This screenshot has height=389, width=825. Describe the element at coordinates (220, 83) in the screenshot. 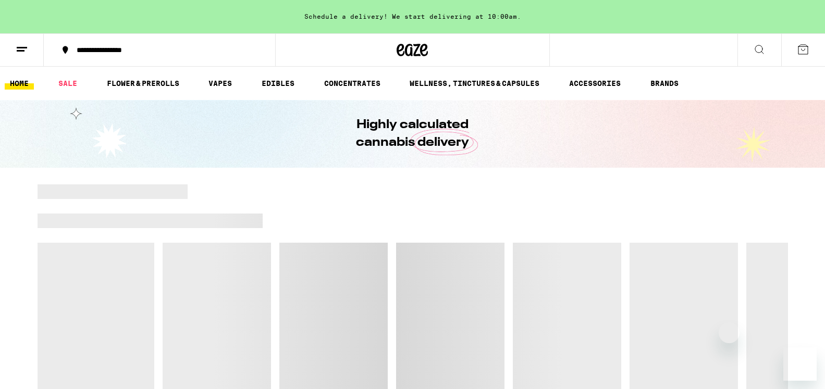

I see `a: VAPES` at that location.